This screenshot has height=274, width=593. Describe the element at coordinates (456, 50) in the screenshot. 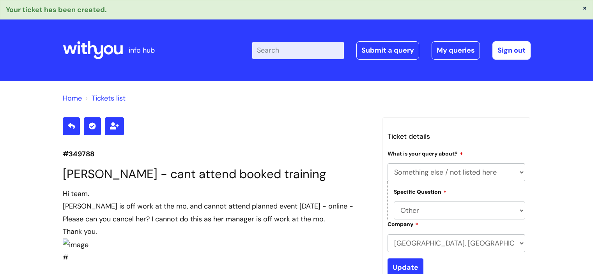

I see `a: My queries` at that location.